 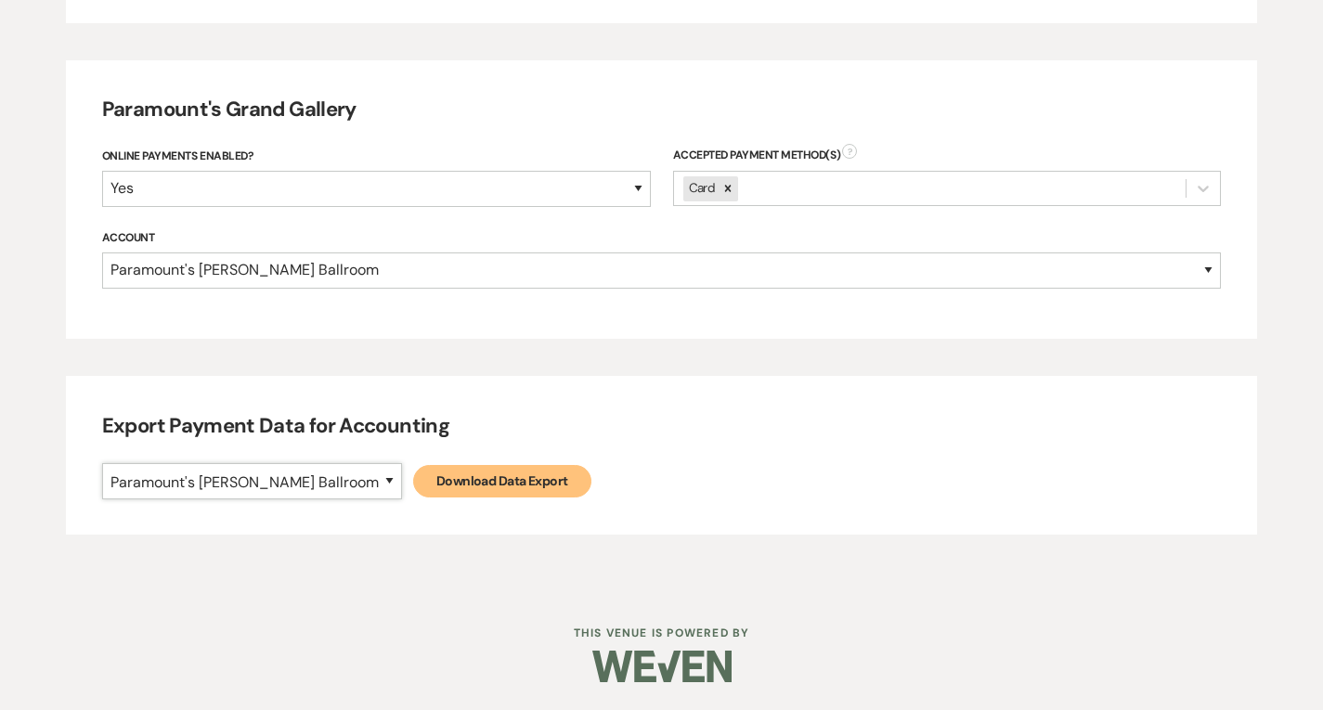 I want to click on label: Online Payments Enabled?, so click(x=376, y=157).